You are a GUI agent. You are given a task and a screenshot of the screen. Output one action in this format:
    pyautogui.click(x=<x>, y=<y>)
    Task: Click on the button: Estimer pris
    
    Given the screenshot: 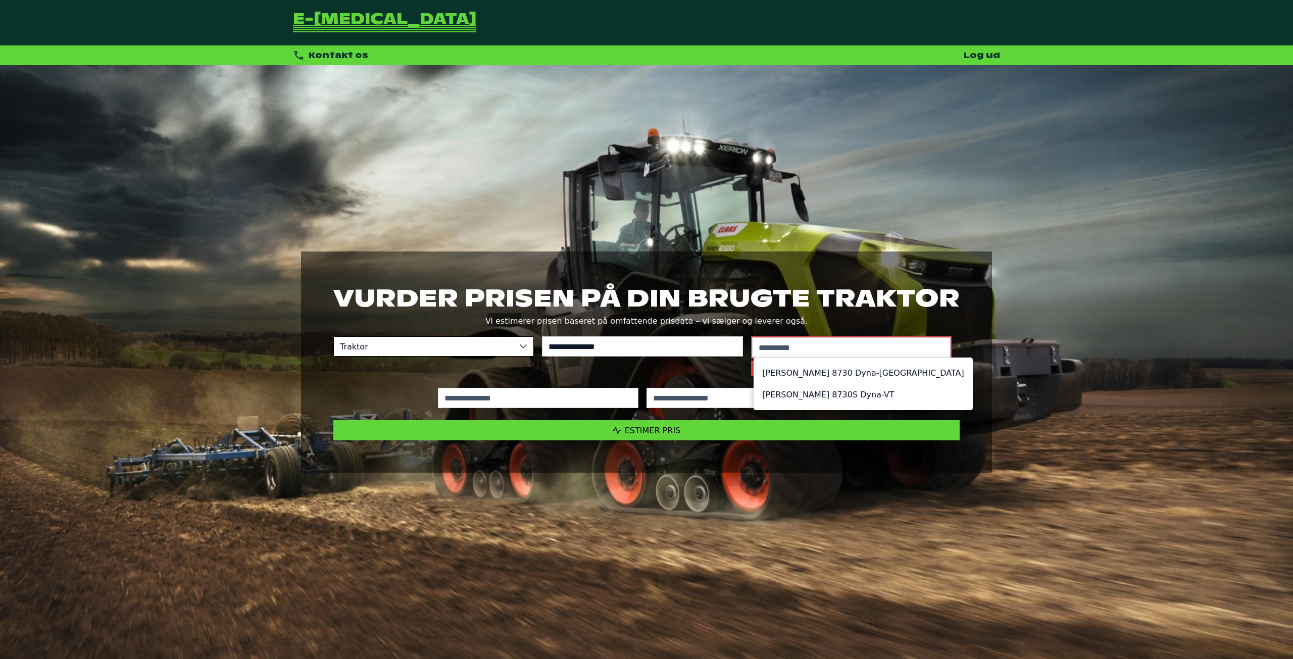 What is the action you would take?
    pyautogui.click(x=647, y=430)
    